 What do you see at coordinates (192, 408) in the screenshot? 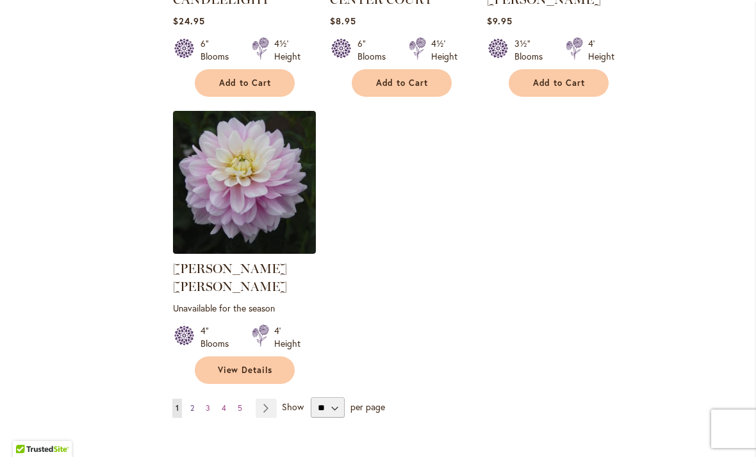
I see `a: 2` at bounding box center [192, 408].